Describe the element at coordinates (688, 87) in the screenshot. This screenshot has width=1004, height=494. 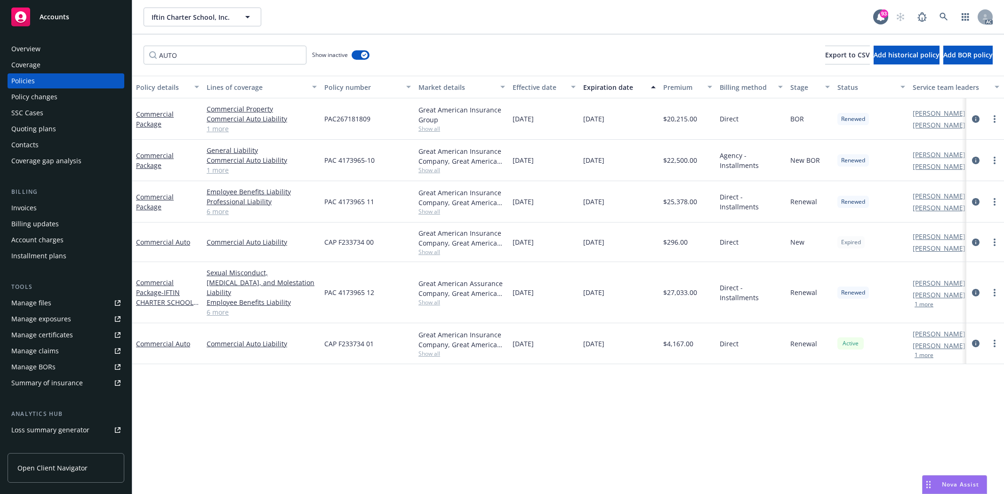
I see `button: Premium` at that location.